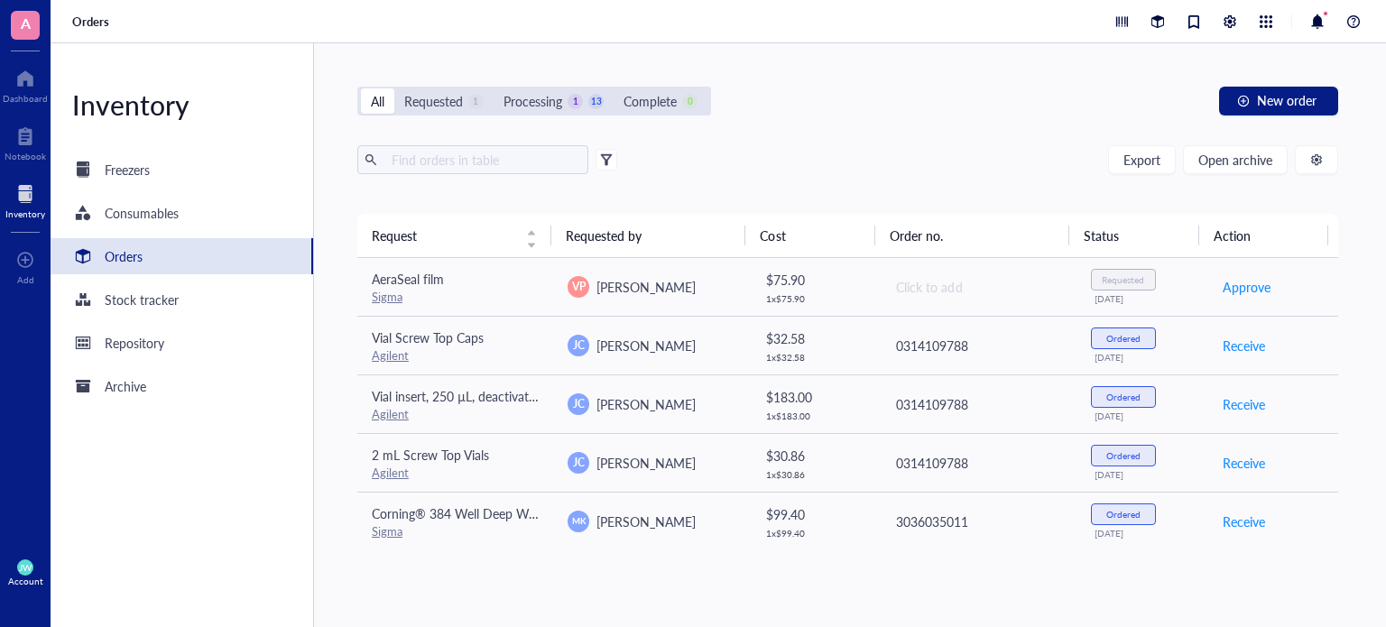 This screenshot has width=1386, height=627. What do you see at coordinates (377, 101) in the screenshot?
I see `div: All` at bounding box center [377, 101].